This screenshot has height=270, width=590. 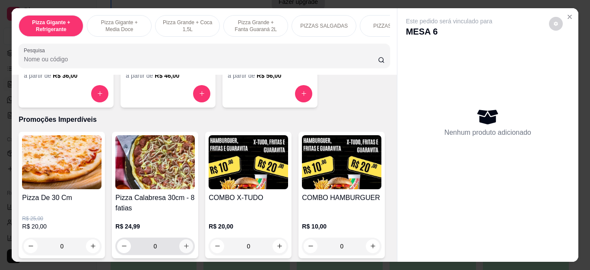 I want to click on p: Pizza Gigante + Media Doce, so click(x=119, y=26).